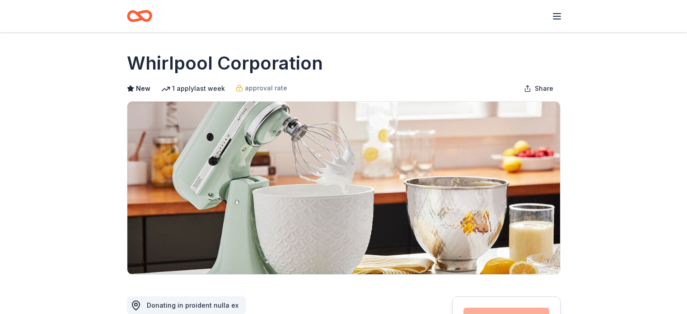 This screenshot has height=314, width=687. Describe the element at coordinates (143, 88) in the screenshot. I see `span: New` at that location.